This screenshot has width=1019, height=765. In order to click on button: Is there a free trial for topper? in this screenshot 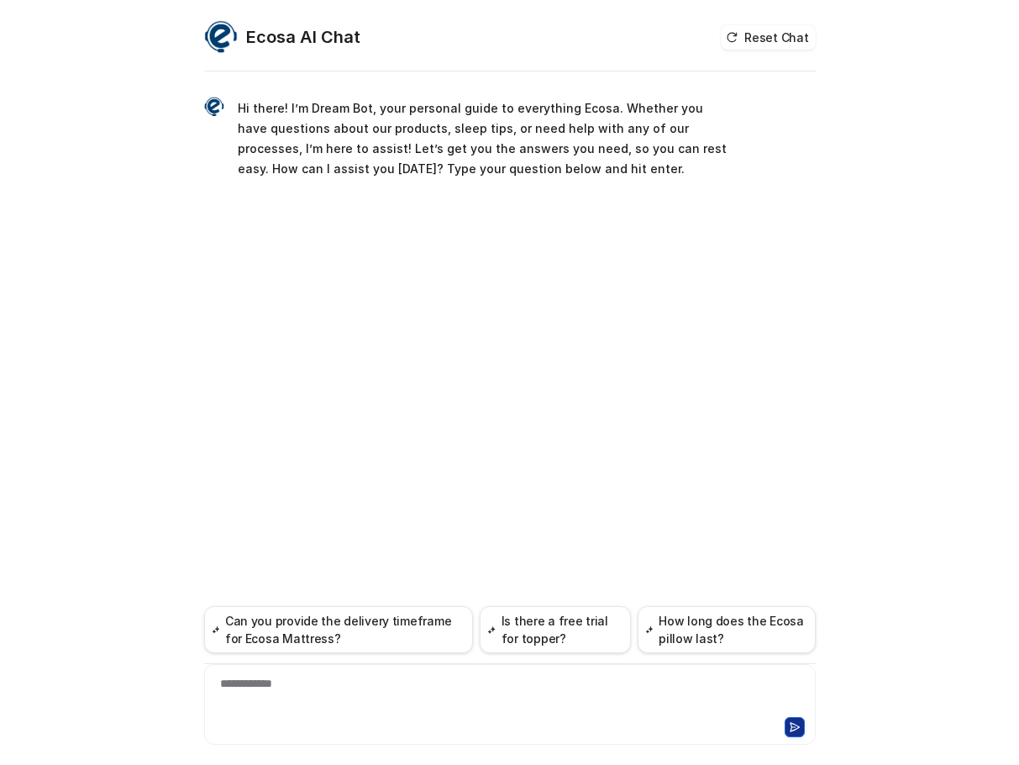, I will do `click(555, 629)`.